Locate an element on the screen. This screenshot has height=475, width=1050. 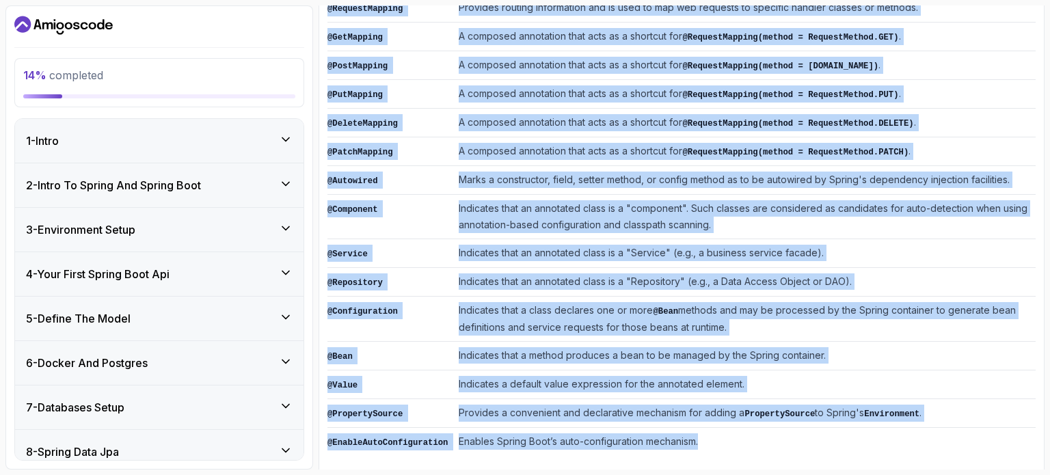
button: 5-Define The Model is located at coordinates (159, 319).